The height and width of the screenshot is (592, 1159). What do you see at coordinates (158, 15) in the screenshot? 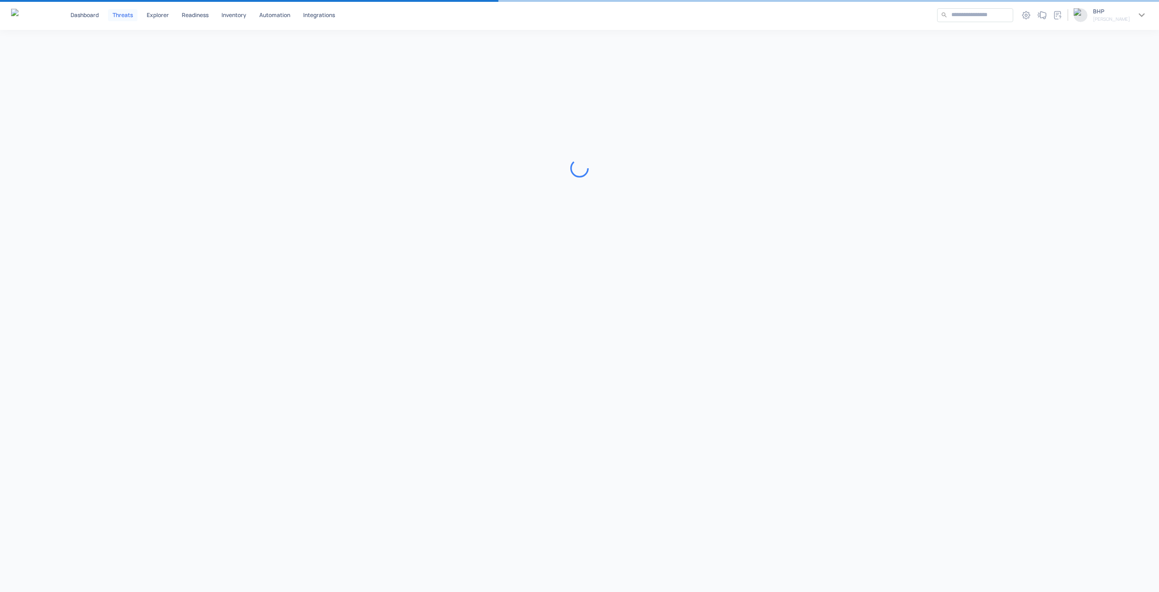
I see `button: Explorer` at bounding box center [158, 15].